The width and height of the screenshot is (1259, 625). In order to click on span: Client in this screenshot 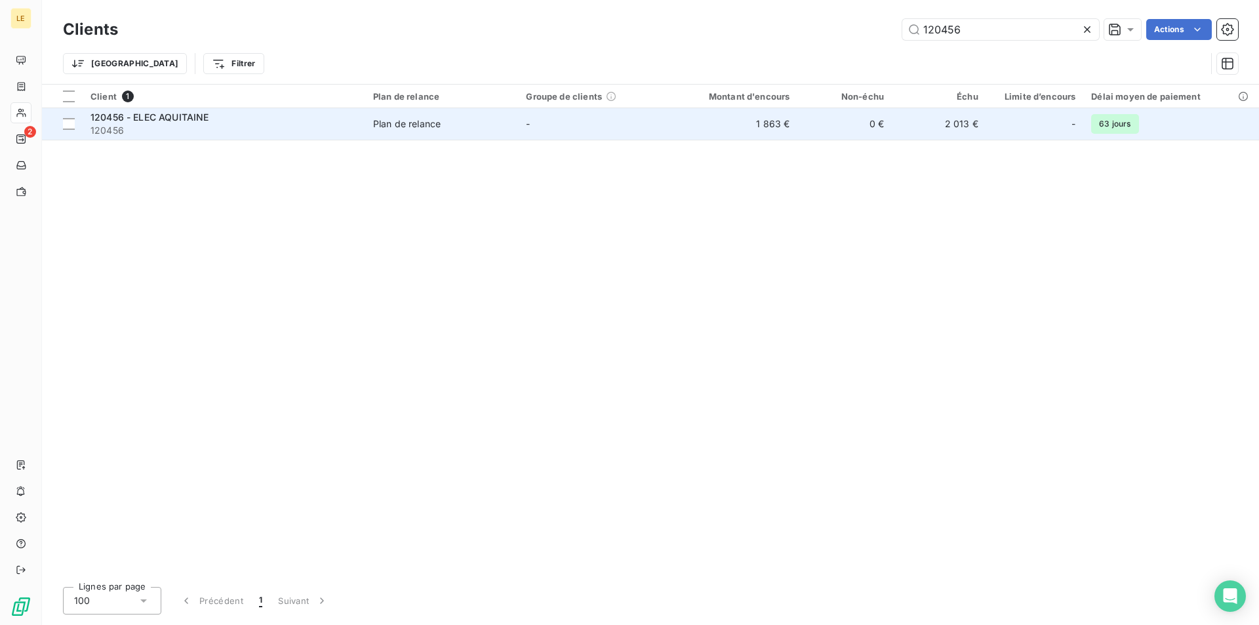, I will do `click(104, 96)`.